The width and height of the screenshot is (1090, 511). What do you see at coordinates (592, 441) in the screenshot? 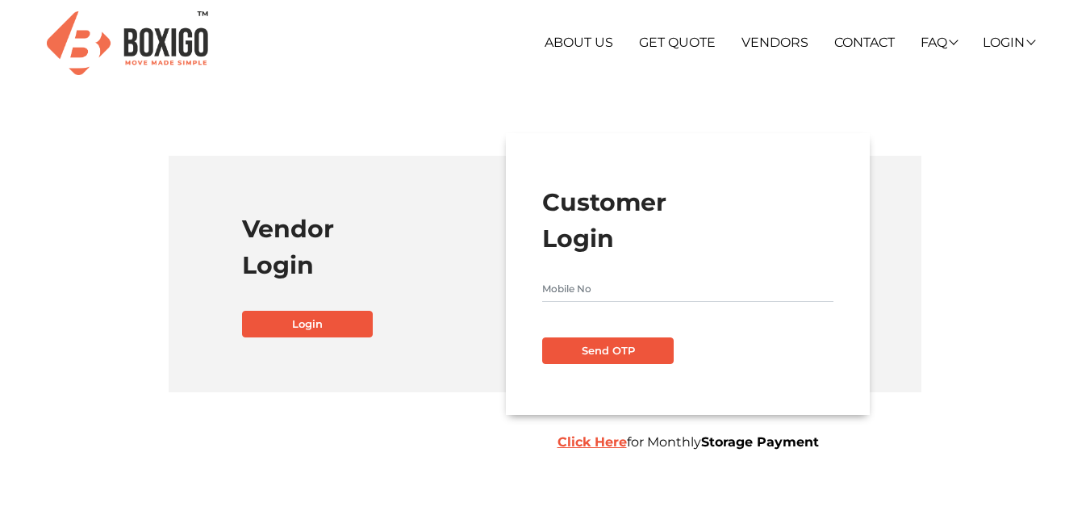
I see `a: Click Here` at bounding box center [592, 441].